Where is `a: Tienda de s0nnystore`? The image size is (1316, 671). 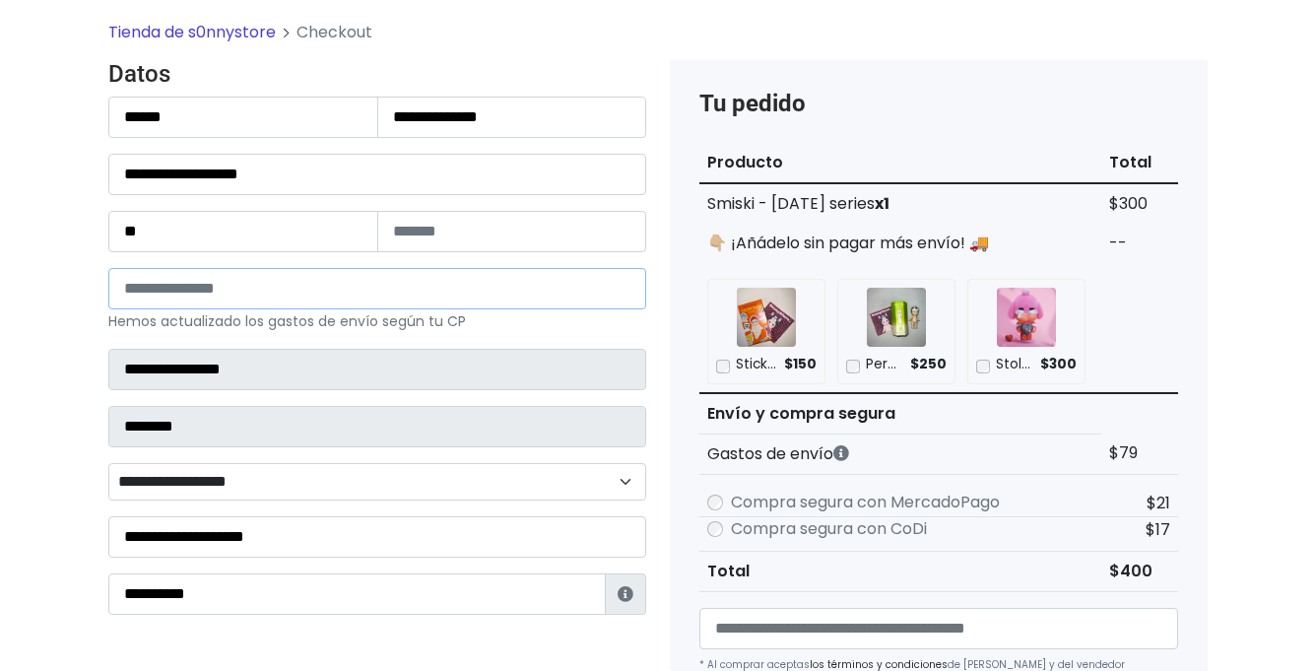
a: Tienda de s0nnystore is located at coordinates (192, 32).